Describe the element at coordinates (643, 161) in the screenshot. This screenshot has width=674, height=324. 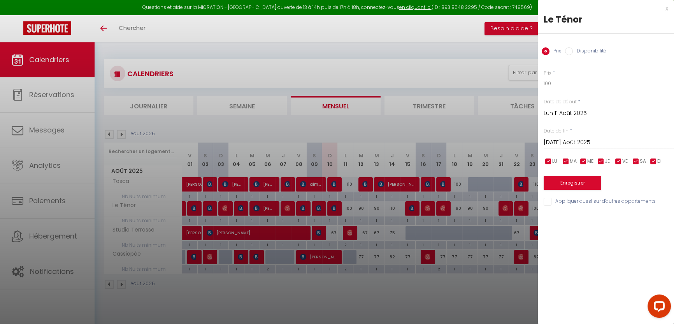
I see `span: SA` at that location.